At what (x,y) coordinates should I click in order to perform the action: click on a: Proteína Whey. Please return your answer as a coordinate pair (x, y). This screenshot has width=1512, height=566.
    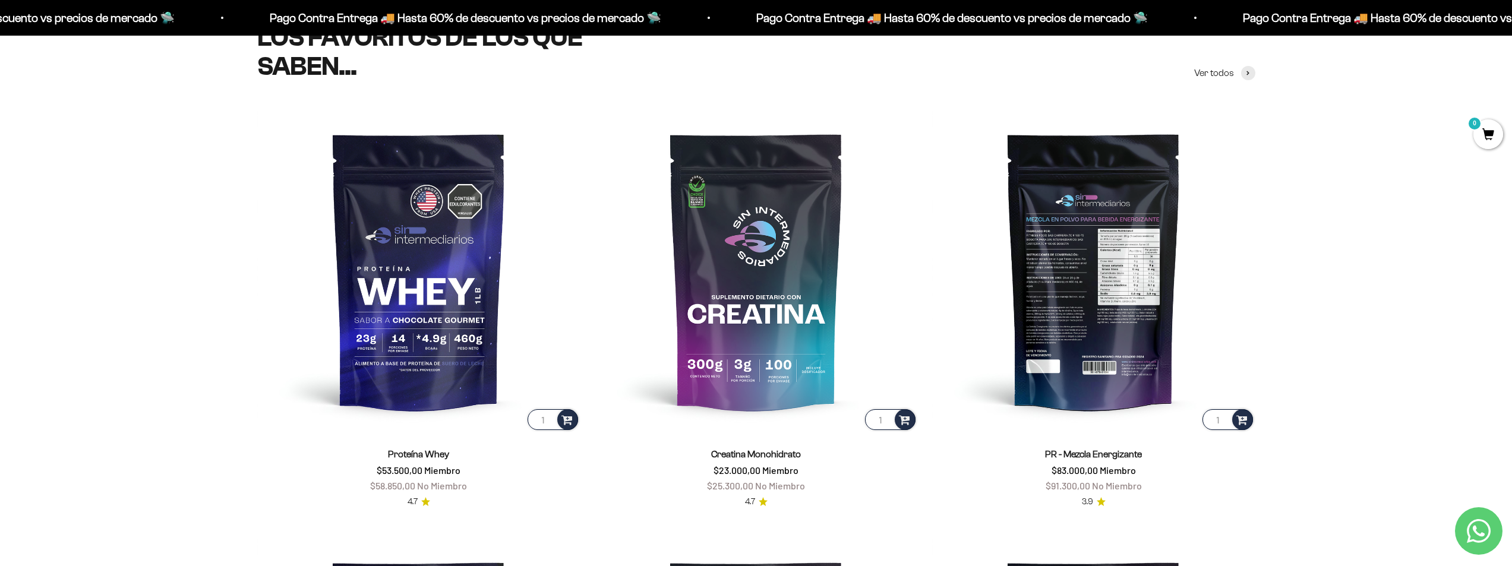
    Looking at the image, I should click on (418, 454).